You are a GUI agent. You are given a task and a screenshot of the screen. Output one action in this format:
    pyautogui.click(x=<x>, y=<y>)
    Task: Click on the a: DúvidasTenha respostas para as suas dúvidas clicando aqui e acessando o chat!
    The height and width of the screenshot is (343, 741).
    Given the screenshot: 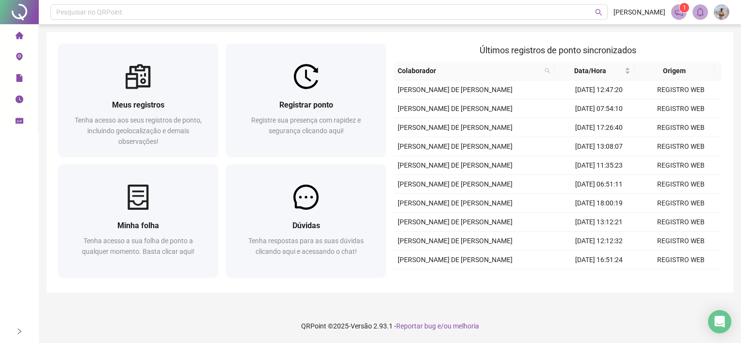 What is the action you would take?
    pyautogui.click(x=306, y=221)
    